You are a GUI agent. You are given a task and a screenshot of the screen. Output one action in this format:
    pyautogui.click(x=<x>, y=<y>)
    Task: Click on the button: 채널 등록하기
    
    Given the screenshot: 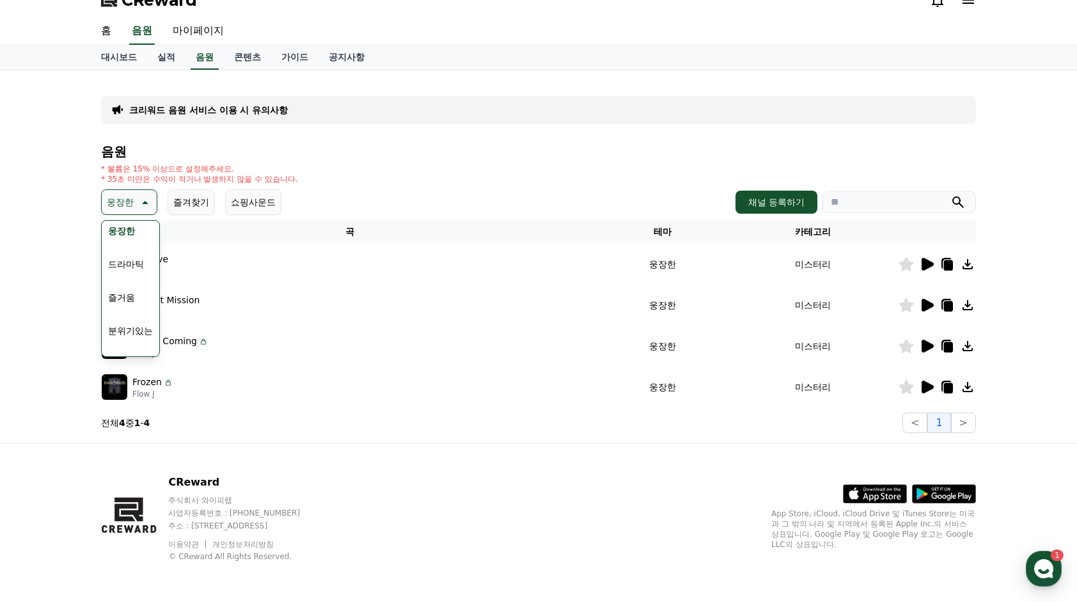 What is the action you would take?
    pyautogui.click(x=777, y=202)
    